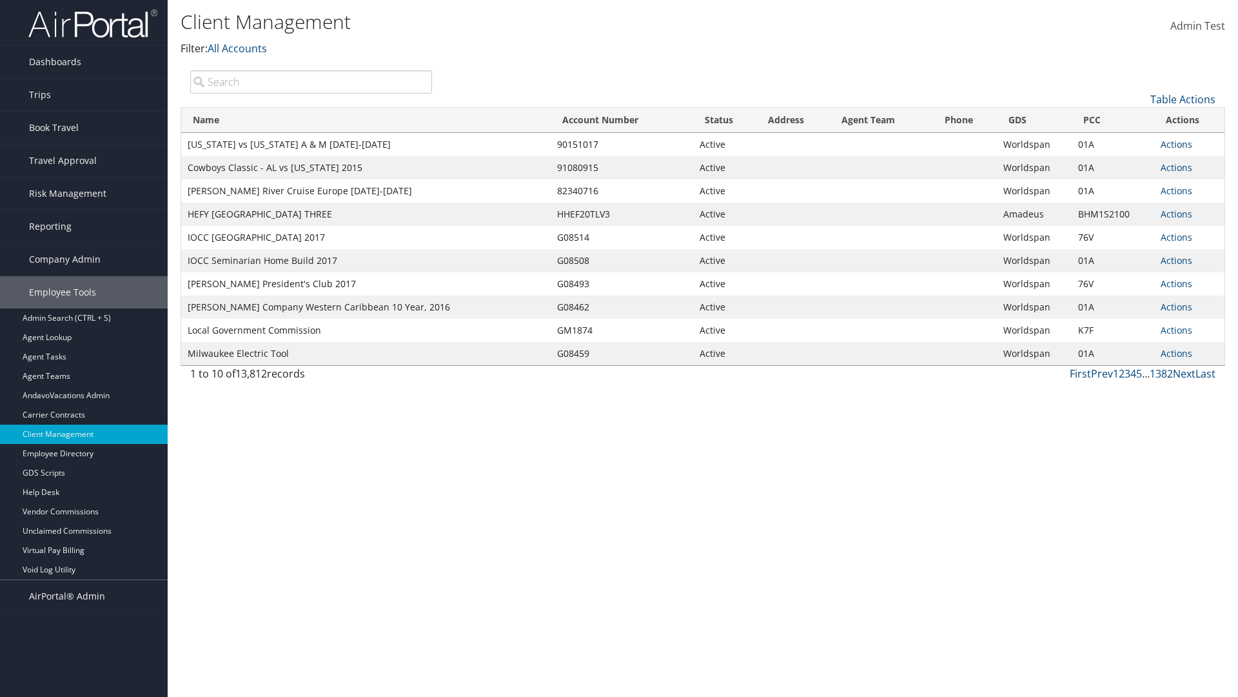  I want to click on span: Employee Tools, so click(63, 292).